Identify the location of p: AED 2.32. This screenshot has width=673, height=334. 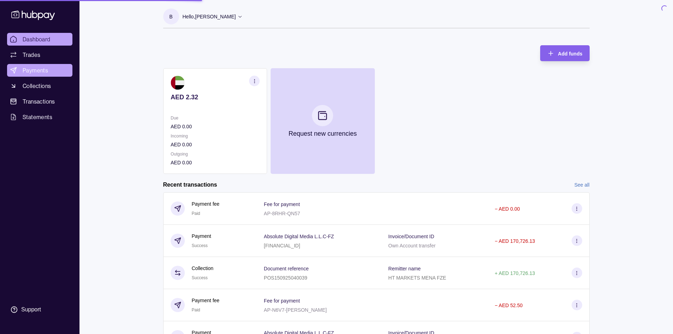
(215, 97).